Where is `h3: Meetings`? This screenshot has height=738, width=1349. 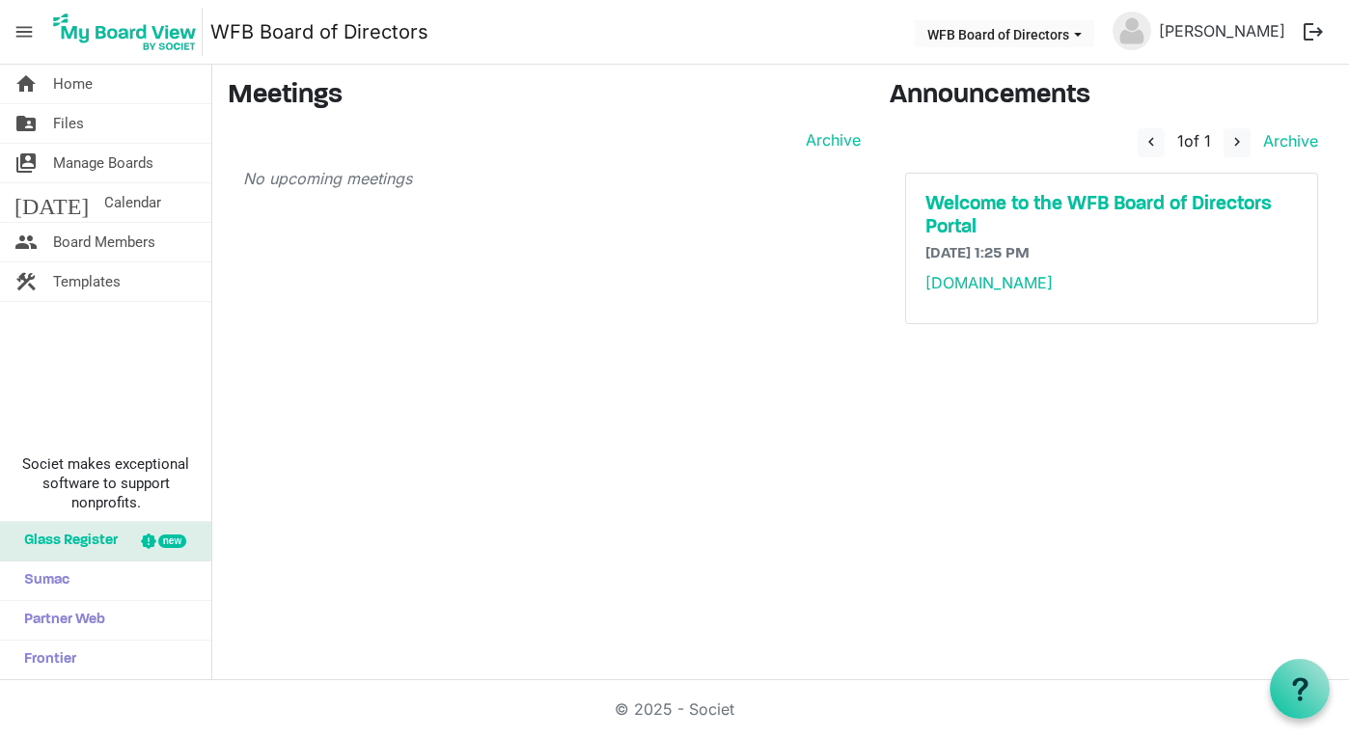 h3: Meetings is located at coordinates (544, 96).